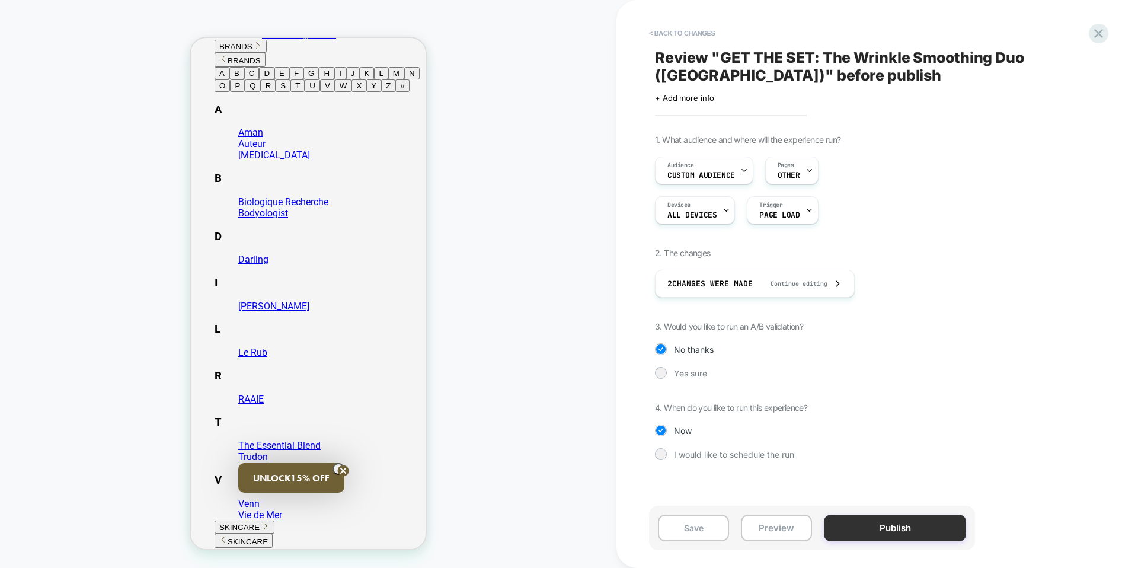 The height and width of the screenshot is (568, 1138). Describe the element at coordinates (107, 47) in the screenshot. I see `button: T` at that location.